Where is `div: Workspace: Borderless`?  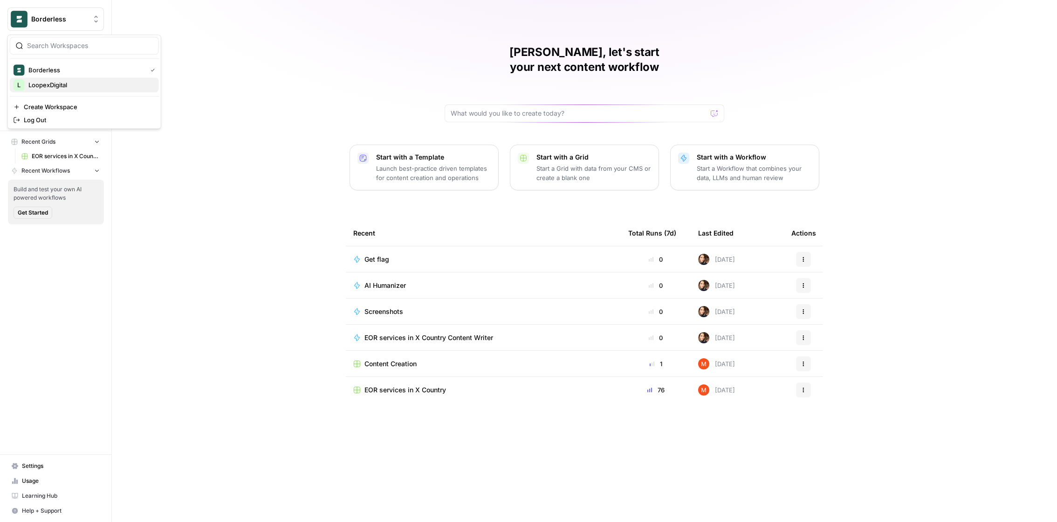 div: Workspace: Borderless is located at coordinates (84, 82).